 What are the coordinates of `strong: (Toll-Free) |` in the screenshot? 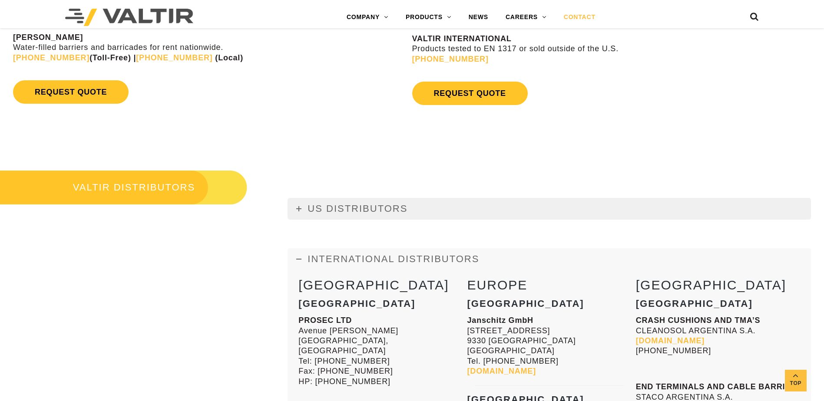 It's located at (74, 58).